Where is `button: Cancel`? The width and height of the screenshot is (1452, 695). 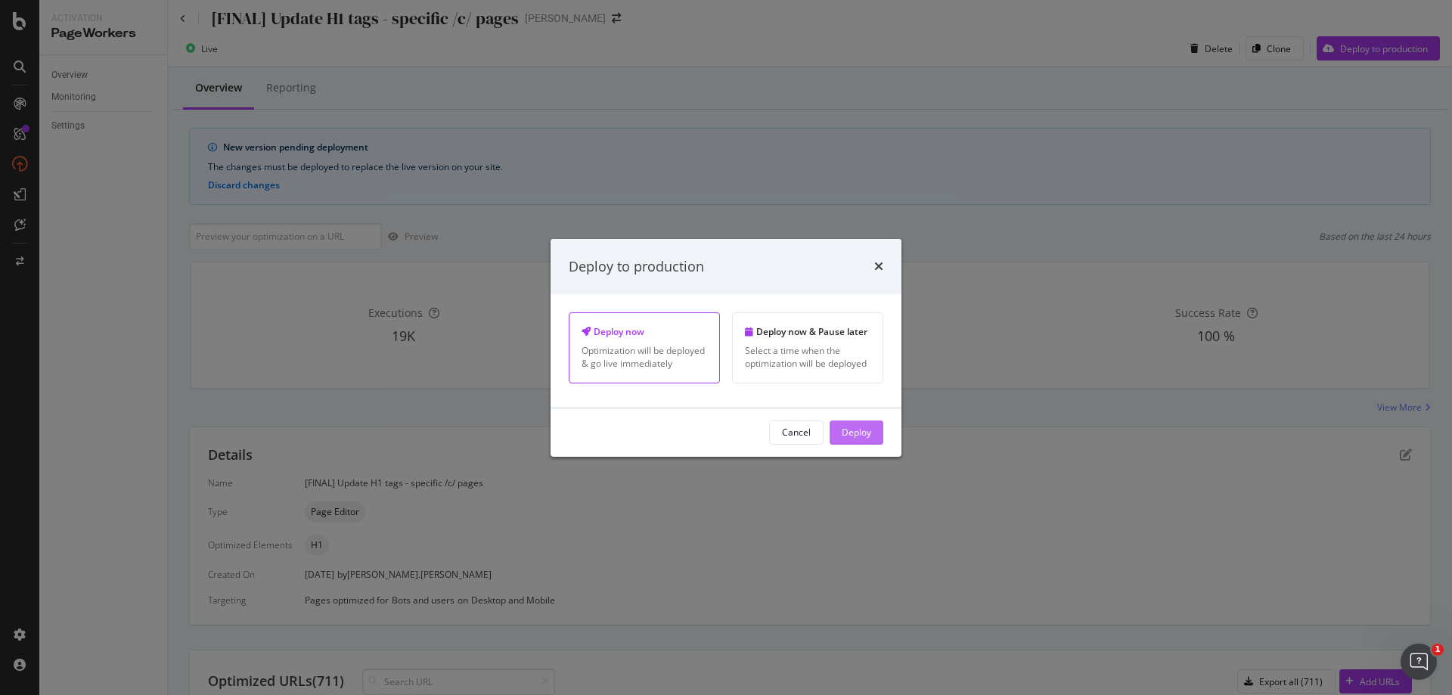
button: Cancel is located at coordinates (796, 433).